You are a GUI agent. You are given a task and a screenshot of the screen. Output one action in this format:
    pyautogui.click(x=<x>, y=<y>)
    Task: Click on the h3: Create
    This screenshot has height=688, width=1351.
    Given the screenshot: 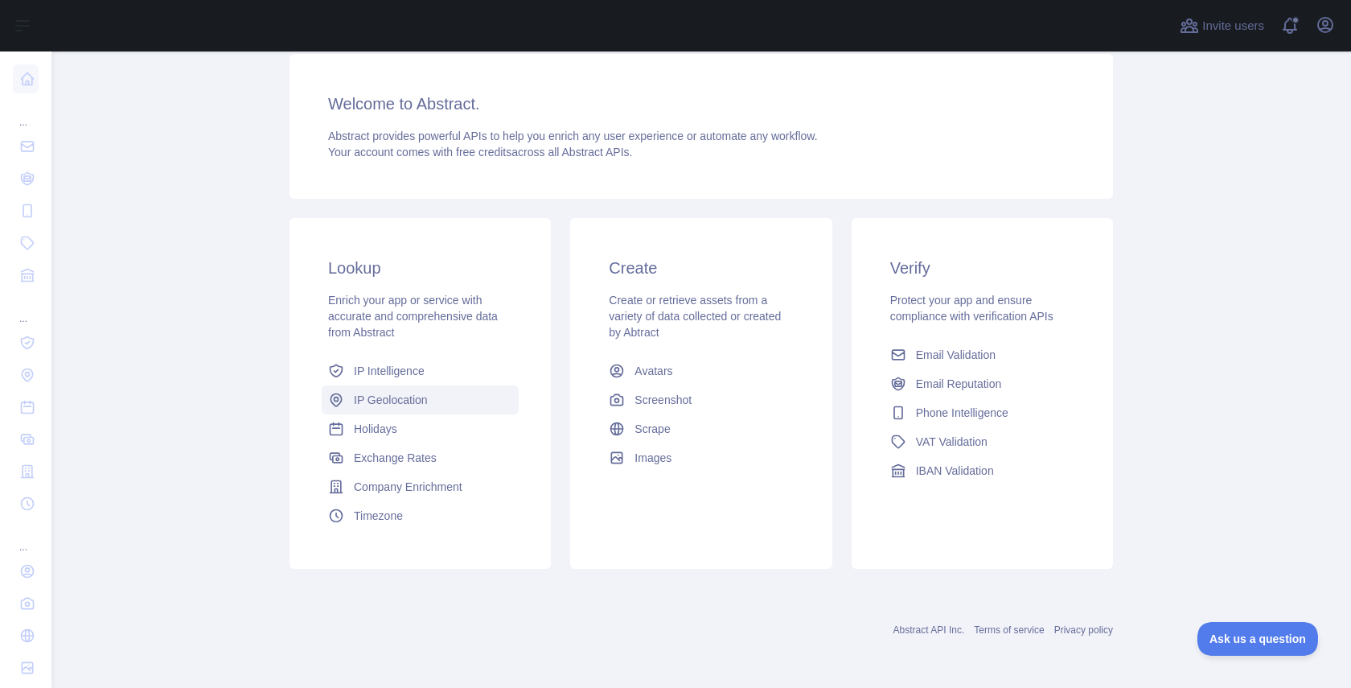 What is the action you would take?
    pyautogui.click(x=701, y=268)
    